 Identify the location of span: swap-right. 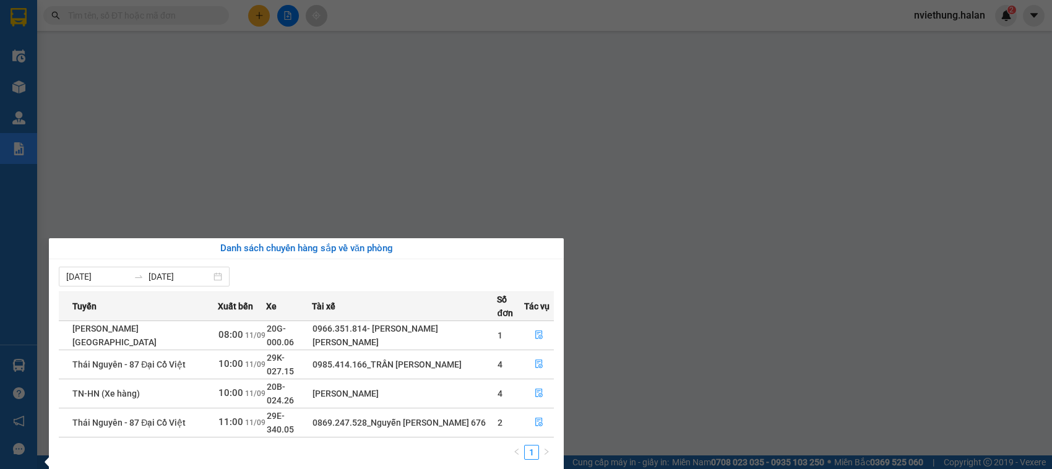
(139, 277).